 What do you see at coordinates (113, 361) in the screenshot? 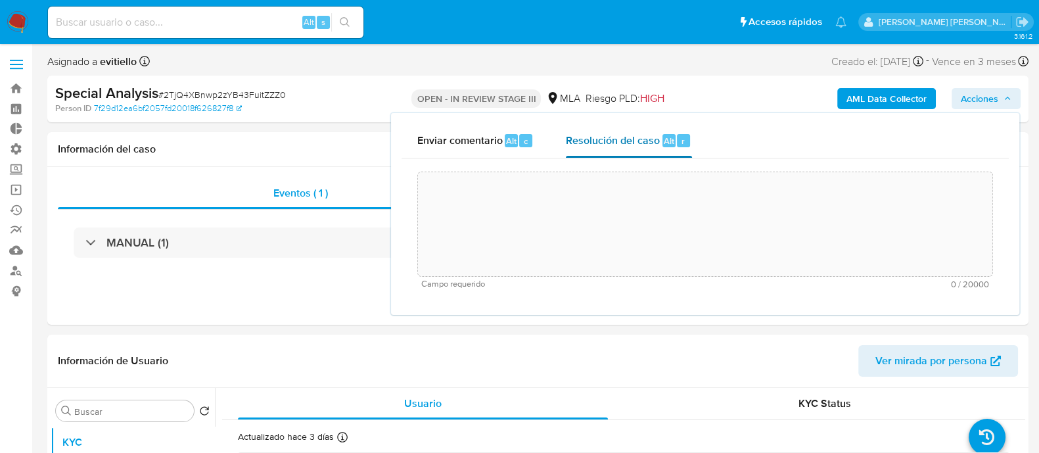
I see `h1: Información de Usuario` at bounding box center [113, 361].